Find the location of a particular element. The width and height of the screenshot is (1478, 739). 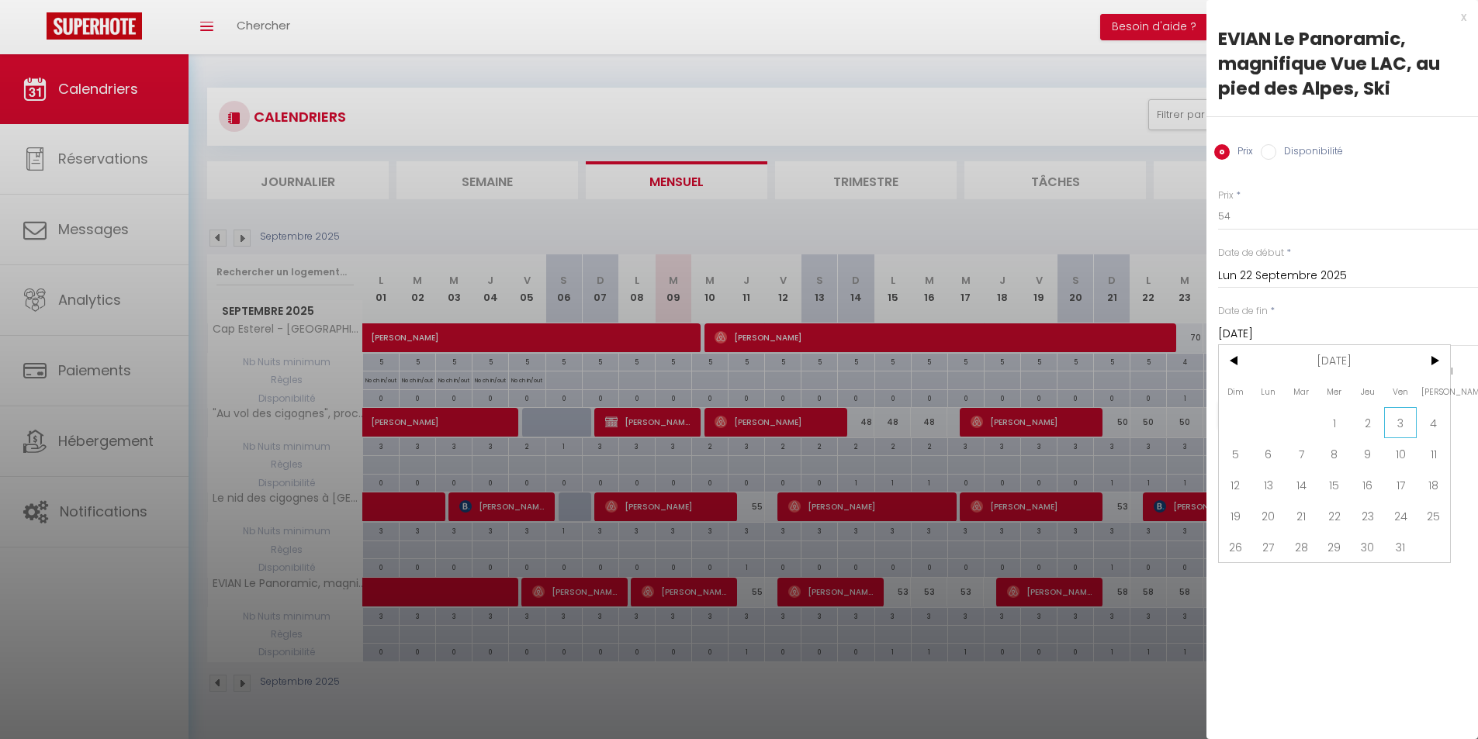

span: 12 is located at coordinates (1235, 485).